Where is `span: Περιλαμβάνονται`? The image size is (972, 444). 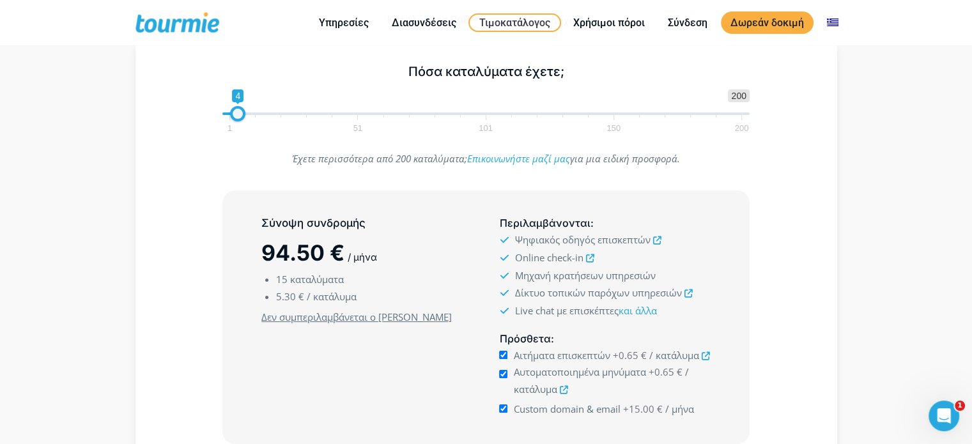
span: Περιλαμβάνονται is located at coordinates (545, 223).